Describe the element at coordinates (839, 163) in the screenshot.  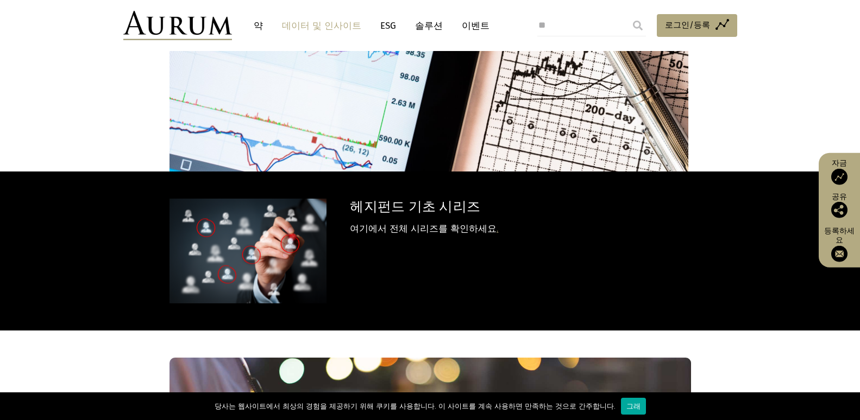
I see `font: 자금` at that location.